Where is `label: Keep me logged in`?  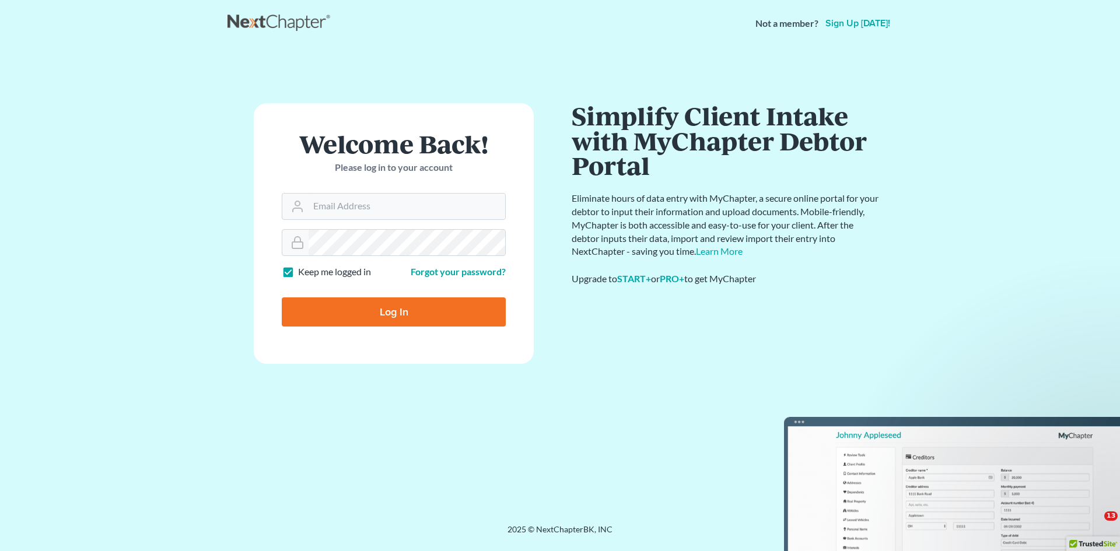
label: Keep me logged in is located at coordinates (334, 272).